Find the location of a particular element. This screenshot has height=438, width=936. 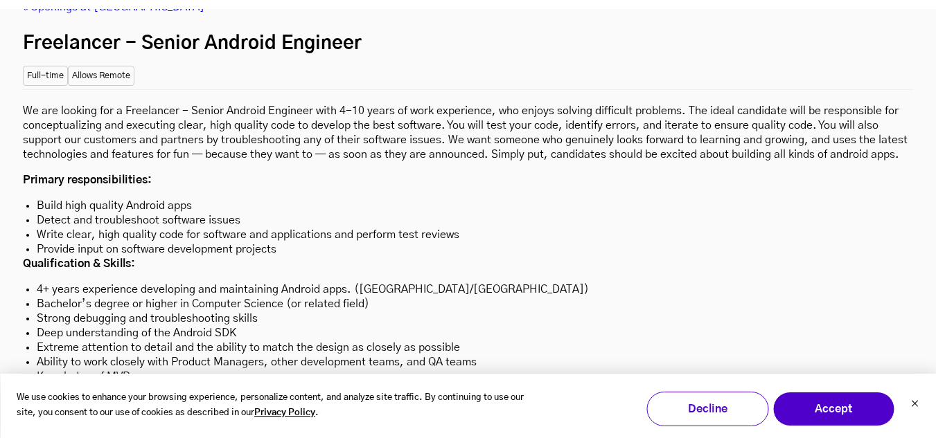

h2: Freelancer - Senior Android Engineer is located at coordinates (468, 44).